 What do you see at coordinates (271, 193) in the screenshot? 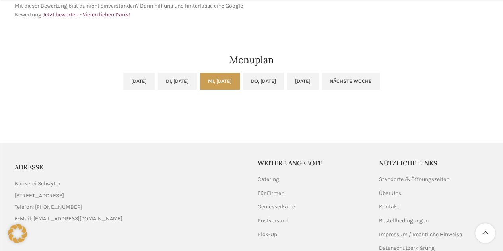
I see `a: Für Firmen` at bounding box center [271, 193].